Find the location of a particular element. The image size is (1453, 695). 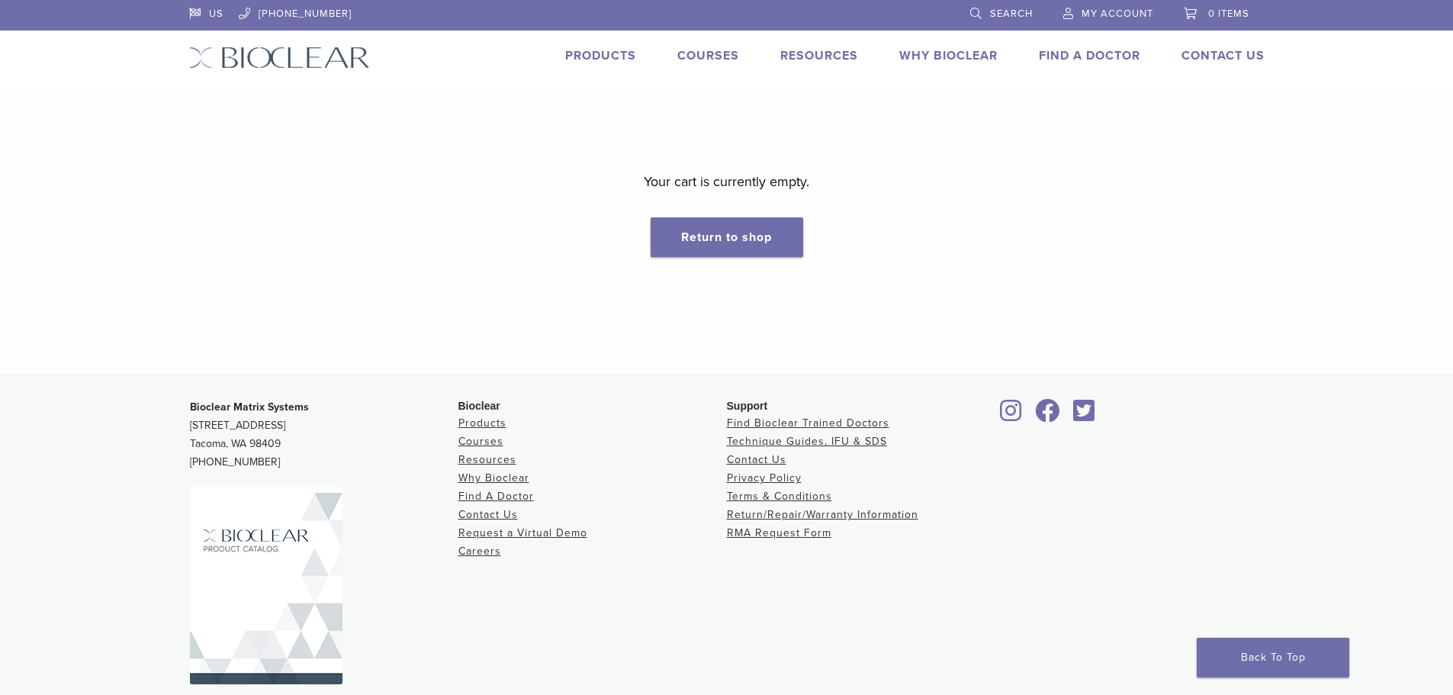

p: Your cart is currently empty. is located at coordinates (726, 182).